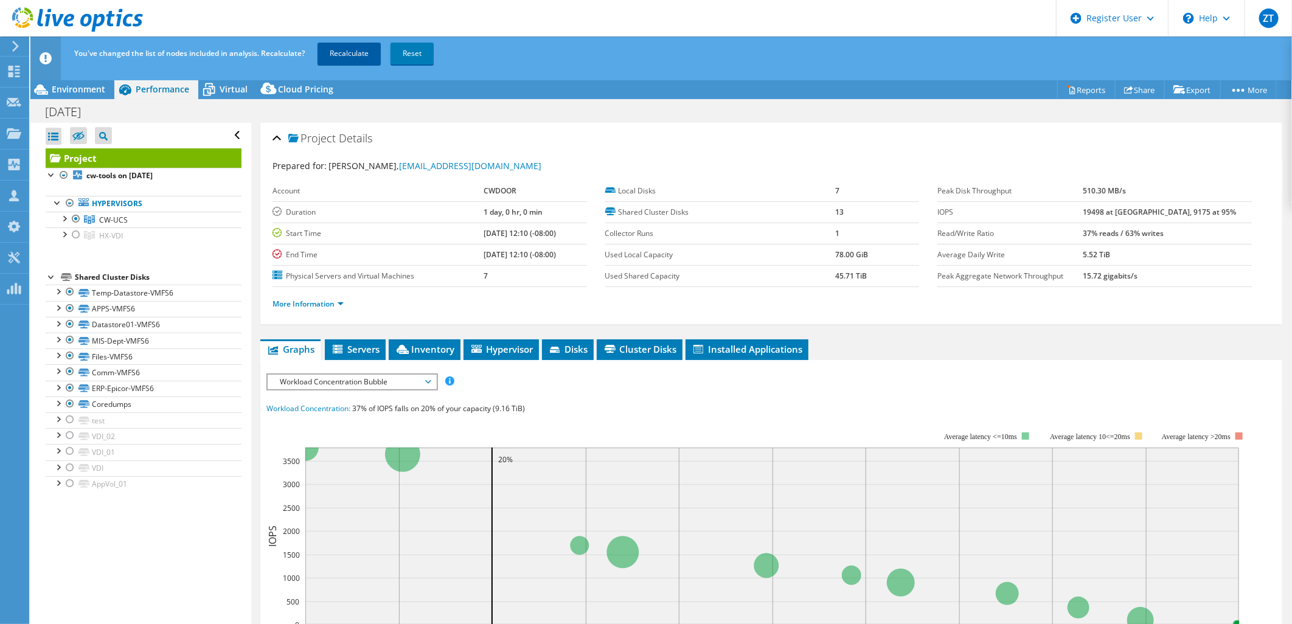  Describe the element at coordinates (144, 484) in the screenshot. I see `a: AppVol_01` at that location.